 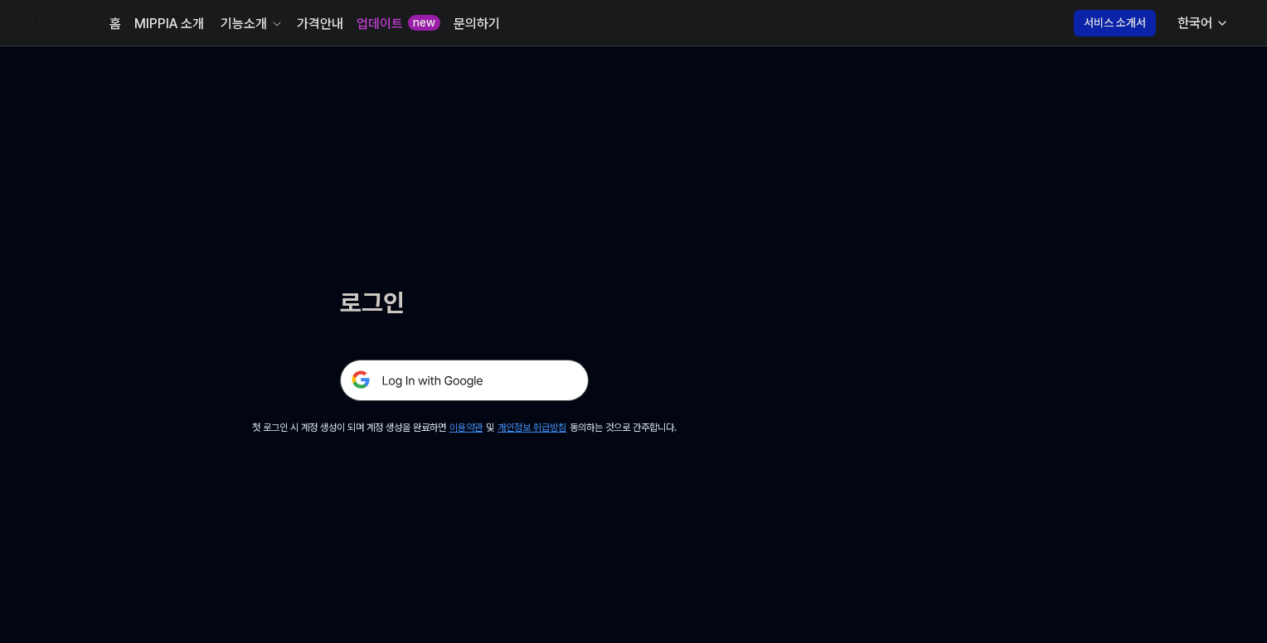 What do you see at coordinates (477, 24) in the screenshot?
I see `a: 문의하기` at bounding box center [477, 24].